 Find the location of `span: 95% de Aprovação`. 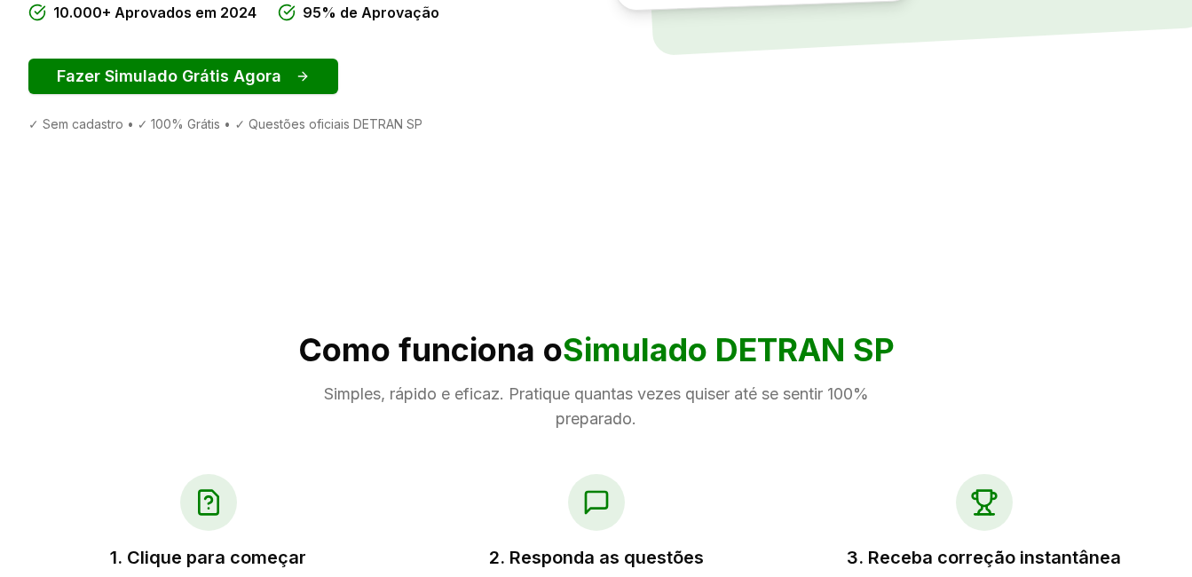

span: 95% de Aprovação is located at coordinates (371, 12).